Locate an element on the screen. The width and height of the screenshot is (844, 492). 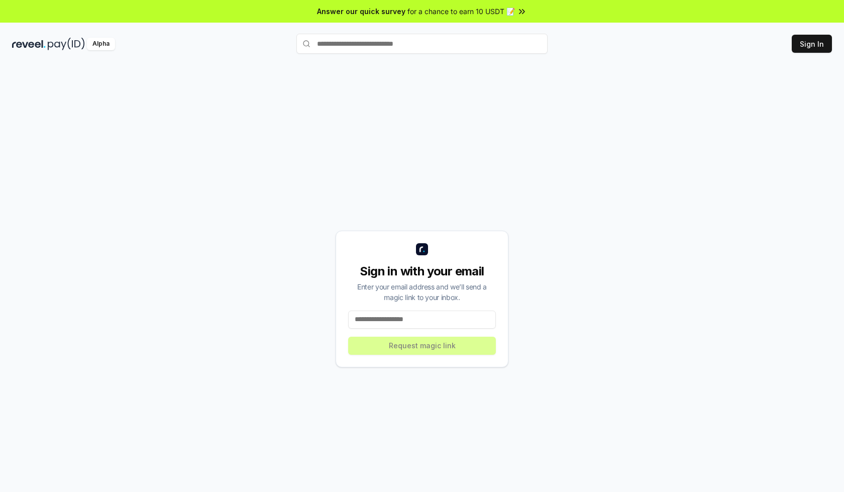
img: pay_id is located at coordinates (66, 44).